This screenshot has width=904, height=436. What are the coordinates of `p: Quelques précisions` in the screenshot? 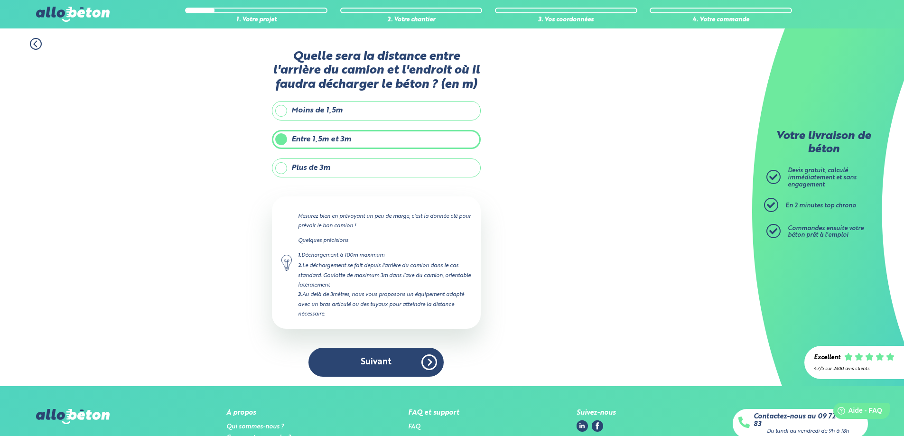 It's located at (384, 241).